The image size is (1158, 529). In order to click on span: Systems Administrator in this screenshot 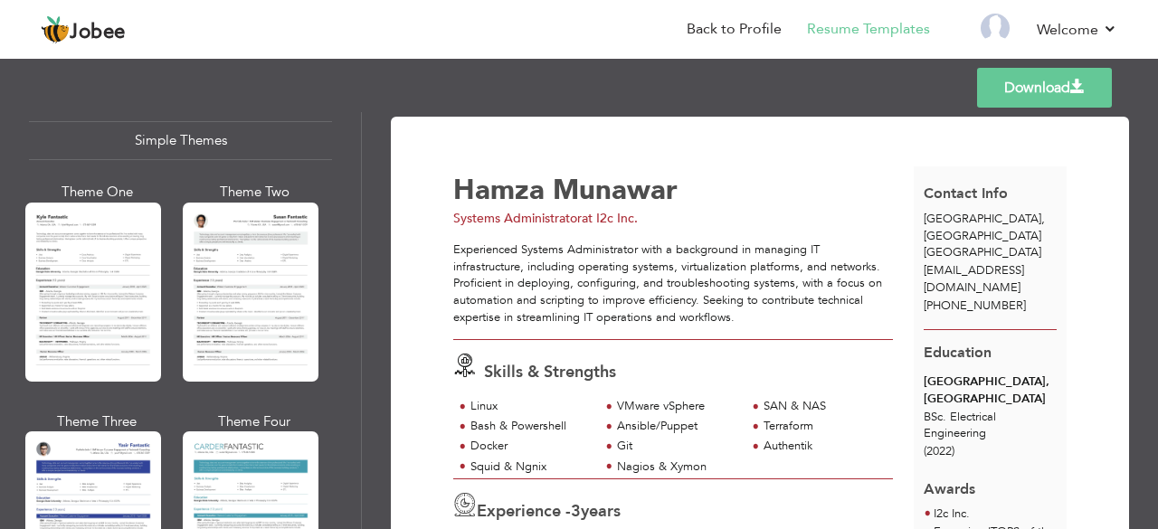, I will do `click(518, 218)`.